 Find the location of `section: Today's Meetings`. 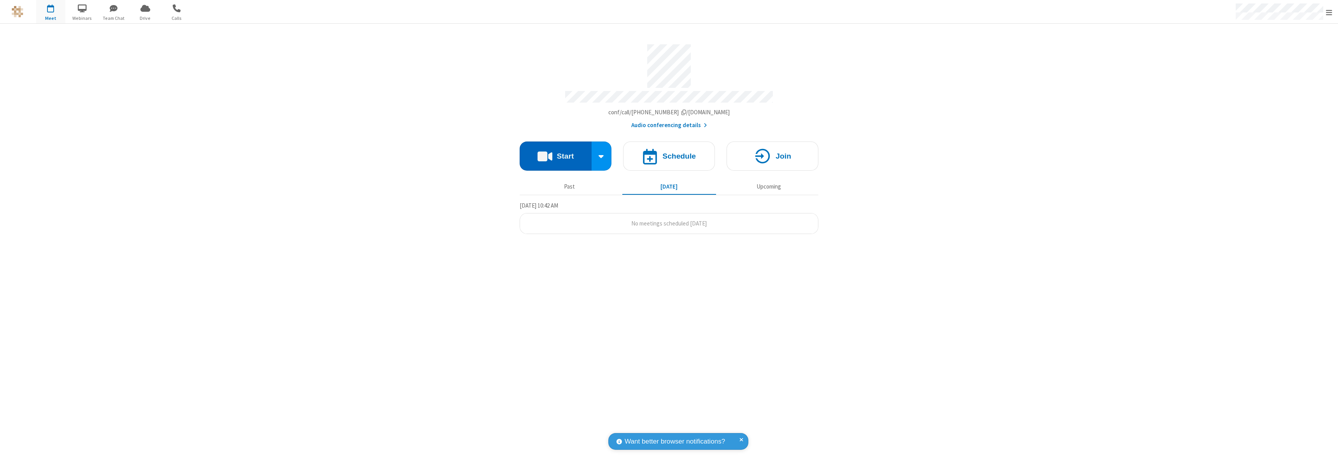

section: Today's Meetings is located at coordinates (669, 218).